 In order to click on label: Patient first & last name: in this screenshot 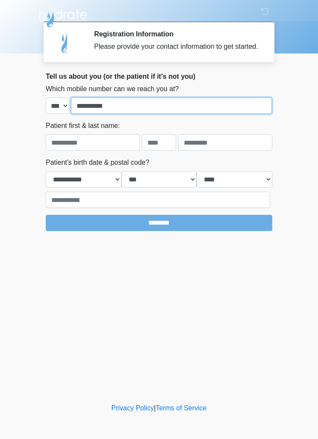, I will do `click(83, 126)`.